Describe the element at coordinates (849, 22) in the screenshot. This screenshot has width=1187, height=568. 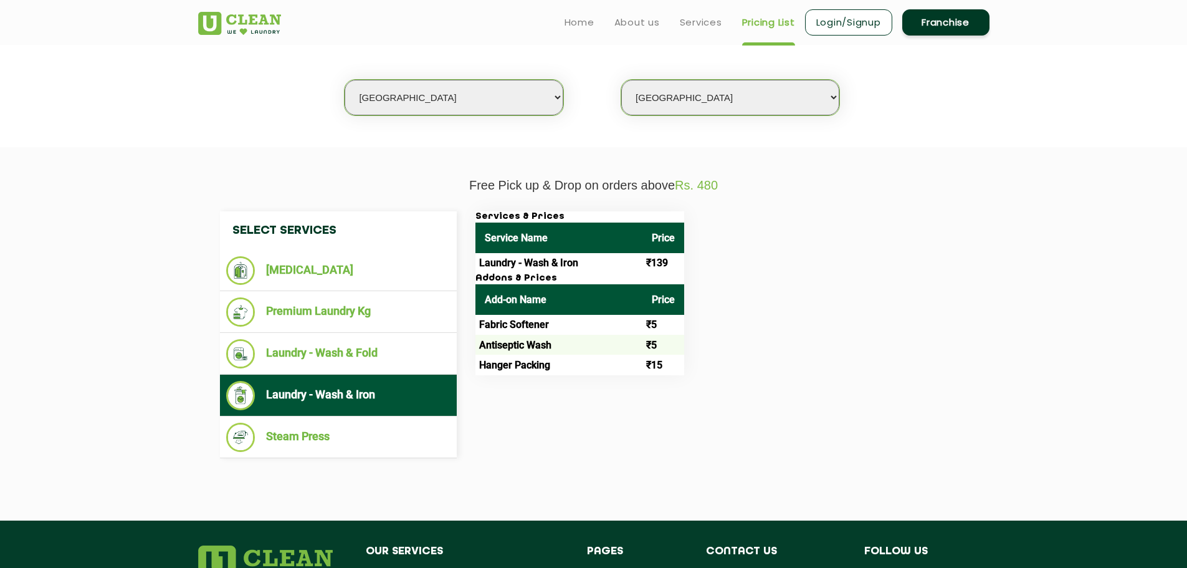
I see `a: Login/Signup` at that location.